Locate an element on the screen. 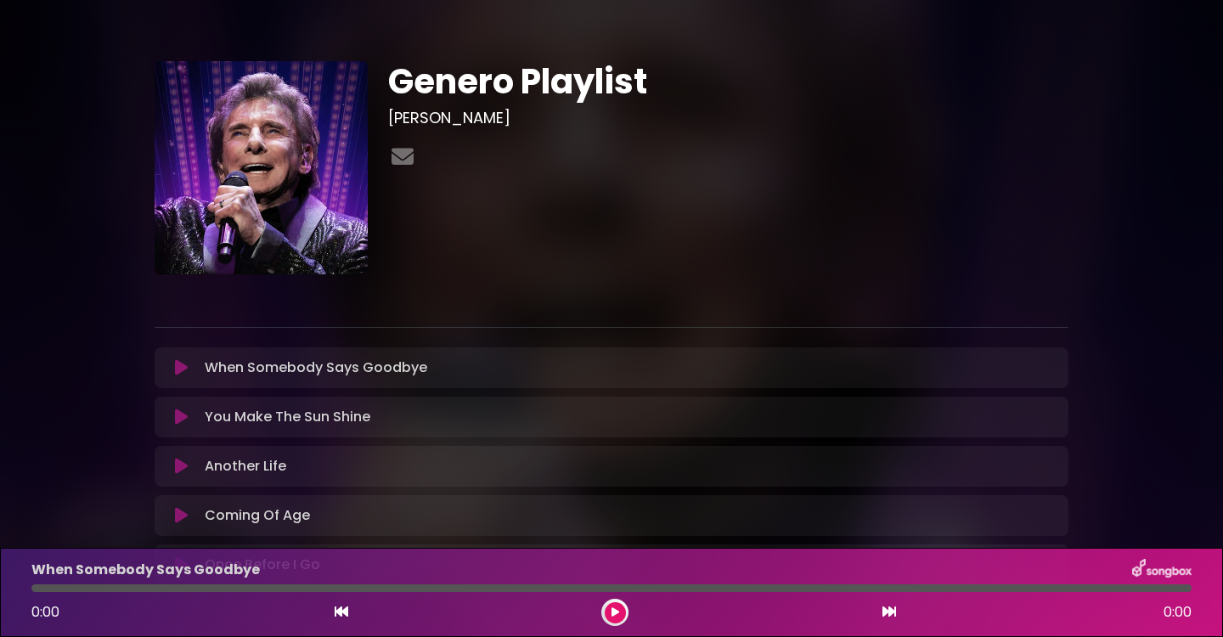  img: songbox-logo-white.png is located at coordinates (1162, 570).